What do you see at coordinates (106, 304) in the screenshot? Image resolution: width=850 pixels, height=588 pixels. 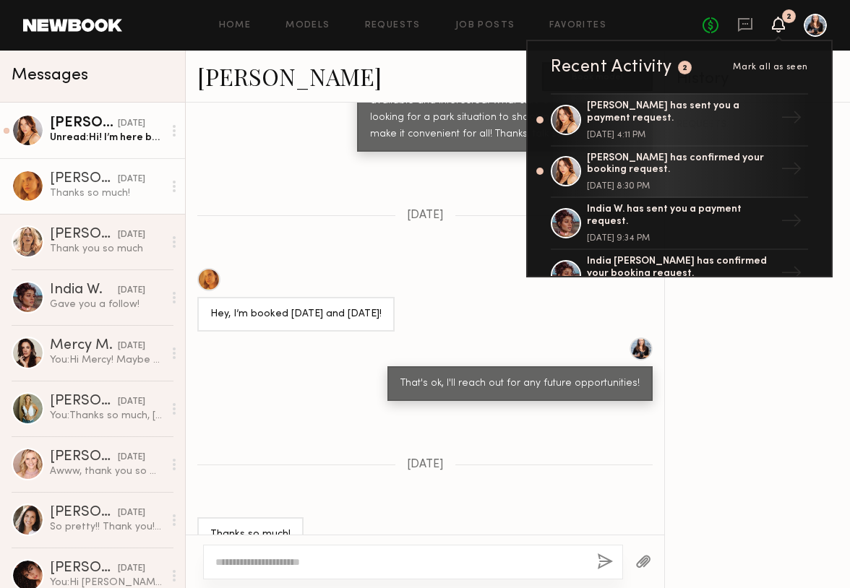 I see `div: Gave you a follow!` at bounding box center [106, 304].